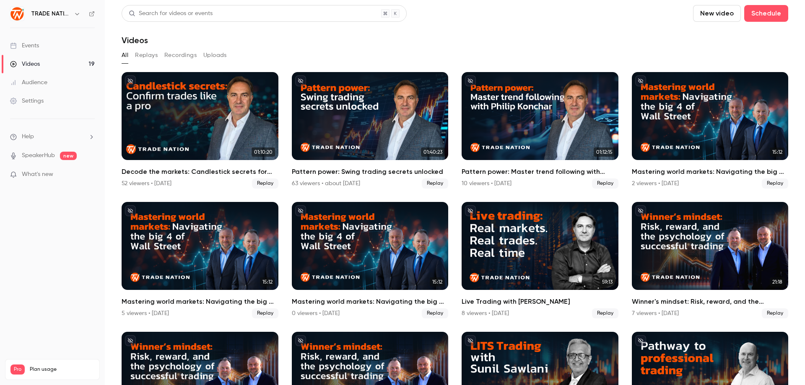 The width and height of the screenshot is (805, 385). Describe the element at coordinates (370, 130) in the screenshot. I see `li: Pattern power: Swing trading secrets unlocked` at that location.